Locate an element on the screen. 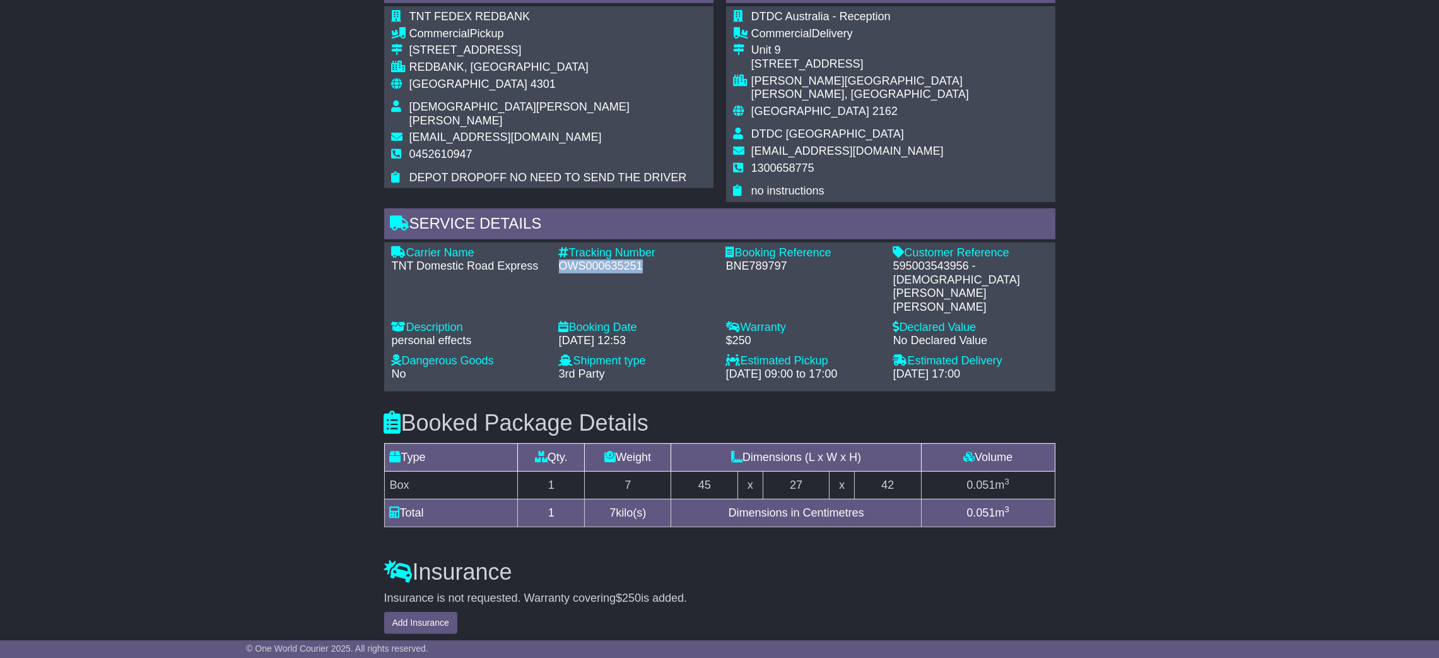 The width and height of the screenshot is (1439, 658). div: Shipment type is located at coordinates (636, 361).